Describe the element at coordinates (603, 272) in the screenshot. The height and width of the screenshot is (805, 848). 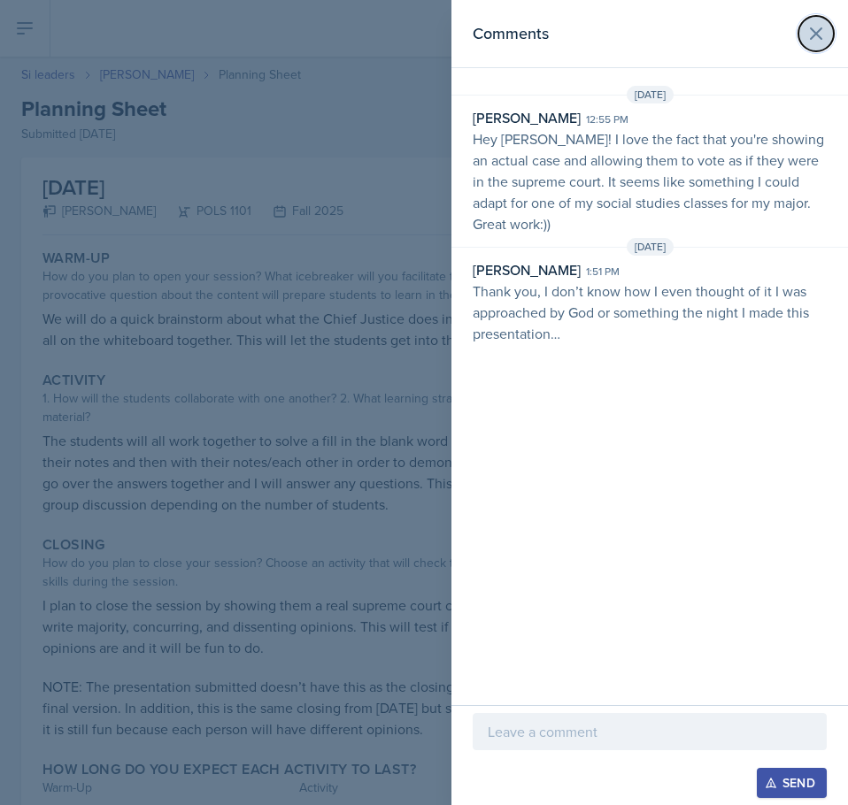
I see `div: 1:51 pm` at that location.